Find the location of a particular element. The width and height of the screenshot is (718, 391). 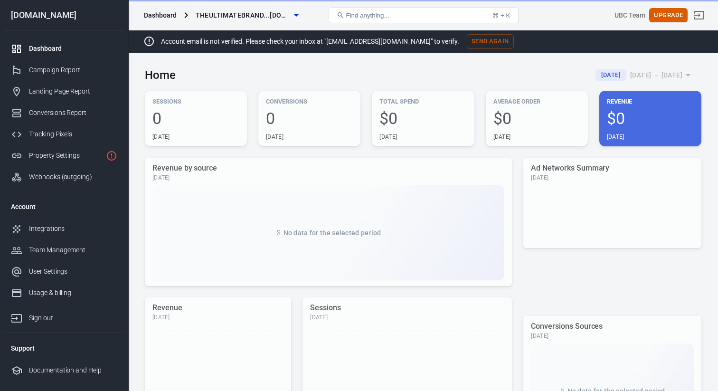

h3: Home is located at coordinates (160, 75).